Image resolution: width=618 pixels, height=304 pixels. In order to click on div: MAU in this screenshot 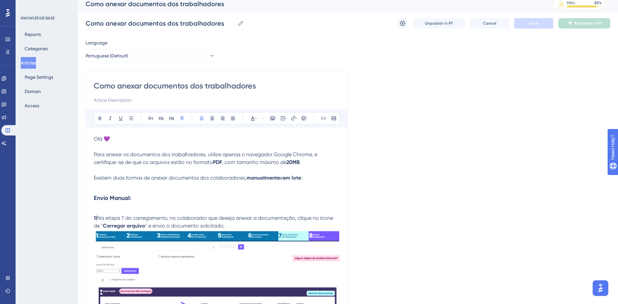, I will do `click(571, 3)`.